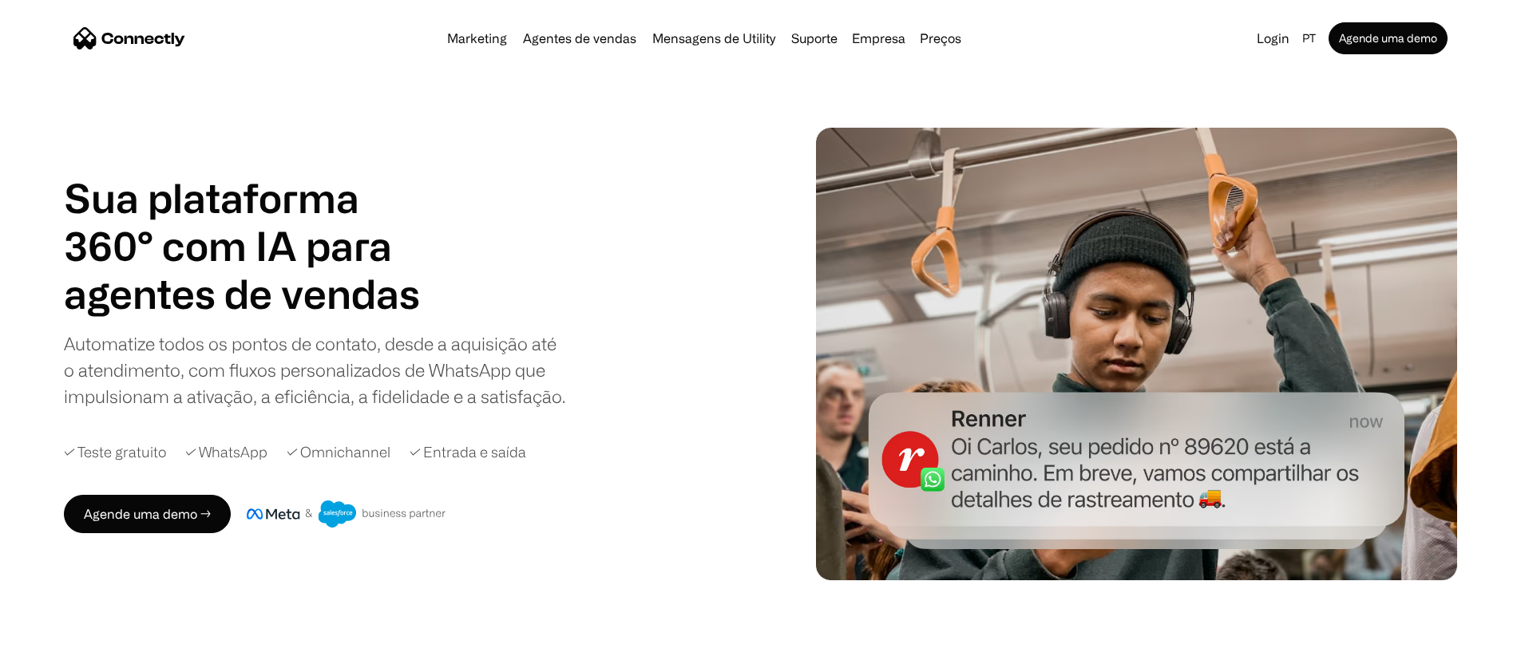 The image size is (1521, 668). I want to click on a: Agentes de vendas, so click(580, 38).